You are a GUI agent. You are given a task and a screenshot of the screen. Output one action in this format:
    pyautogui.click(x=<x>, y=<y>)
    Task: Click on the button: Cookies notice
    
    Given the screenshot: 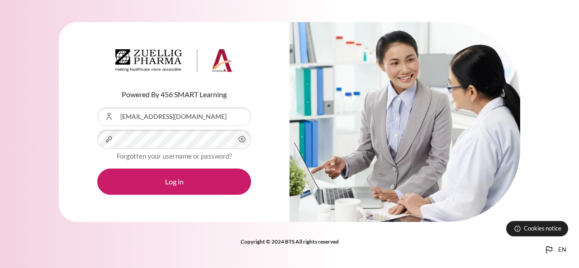 What is the action you would take?
    pyautogui.click(x=537, y=229)
    